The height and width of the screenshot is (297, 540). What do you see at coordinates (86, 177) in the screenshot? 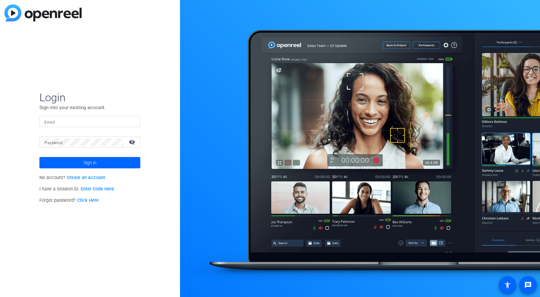
I see `a: Create an Account` at bounding box center [86, 177].